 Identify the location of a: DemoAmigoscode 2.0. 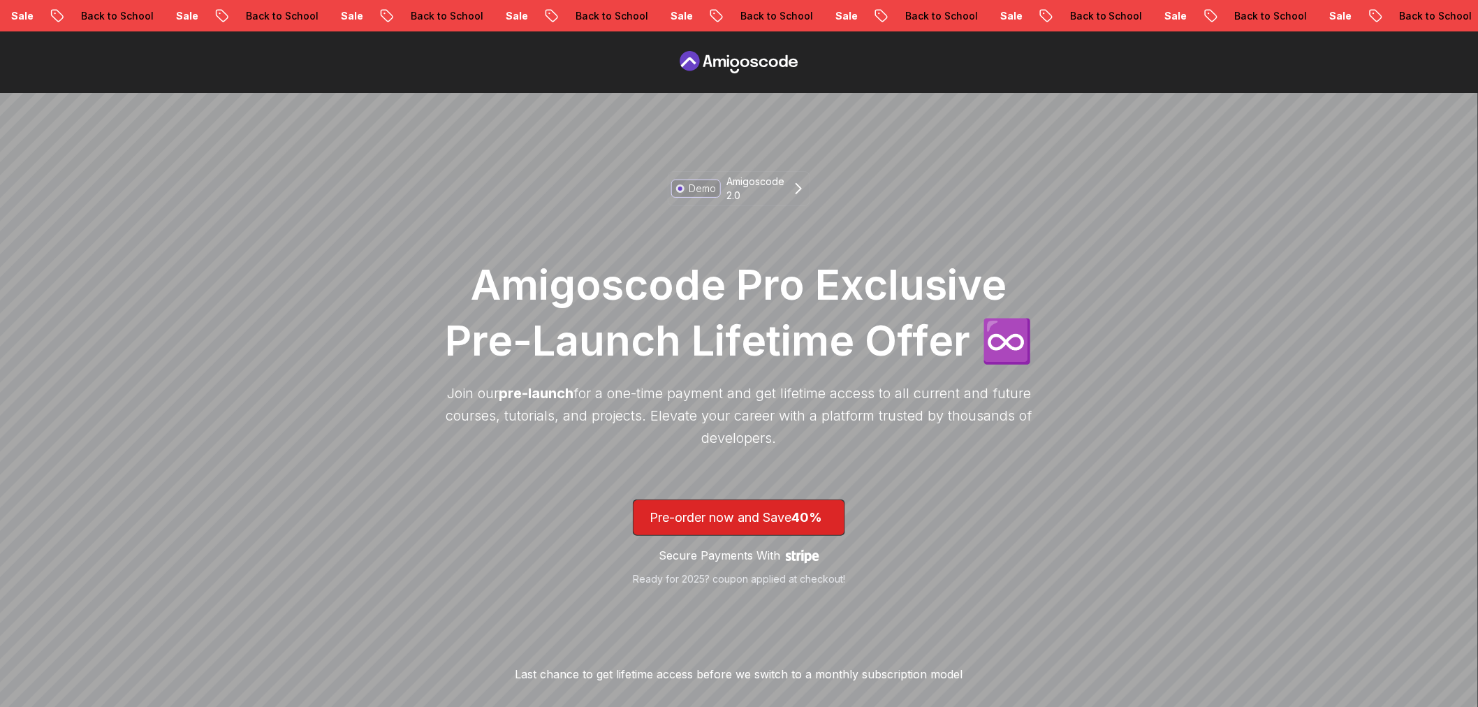
(739, 189).